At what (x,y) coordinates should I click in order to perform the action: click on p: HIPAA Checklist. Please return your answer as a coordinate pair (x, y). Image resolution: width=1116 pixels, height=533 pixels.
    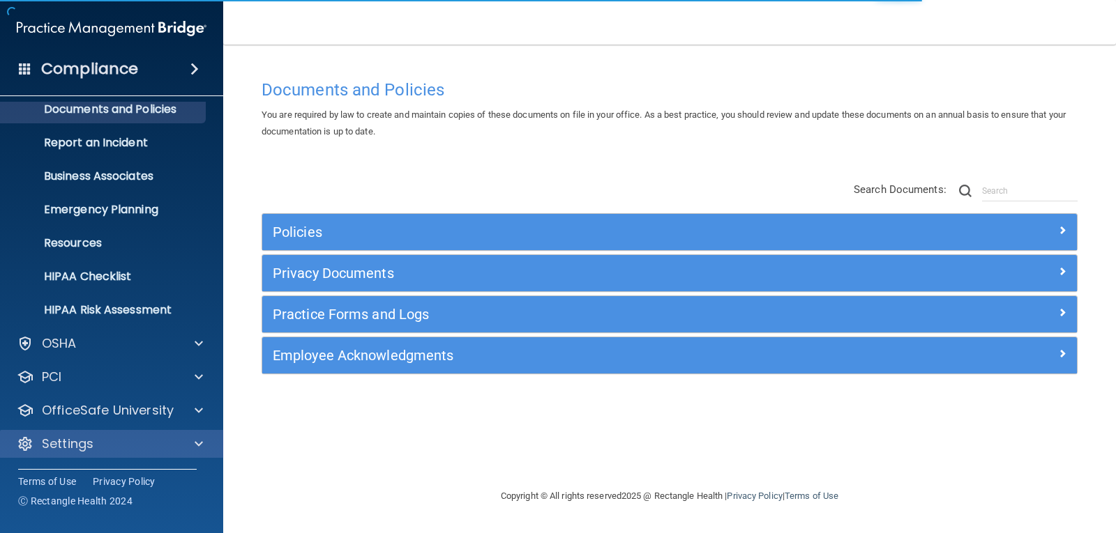
    Looking at the image, I should click on (104, 277).